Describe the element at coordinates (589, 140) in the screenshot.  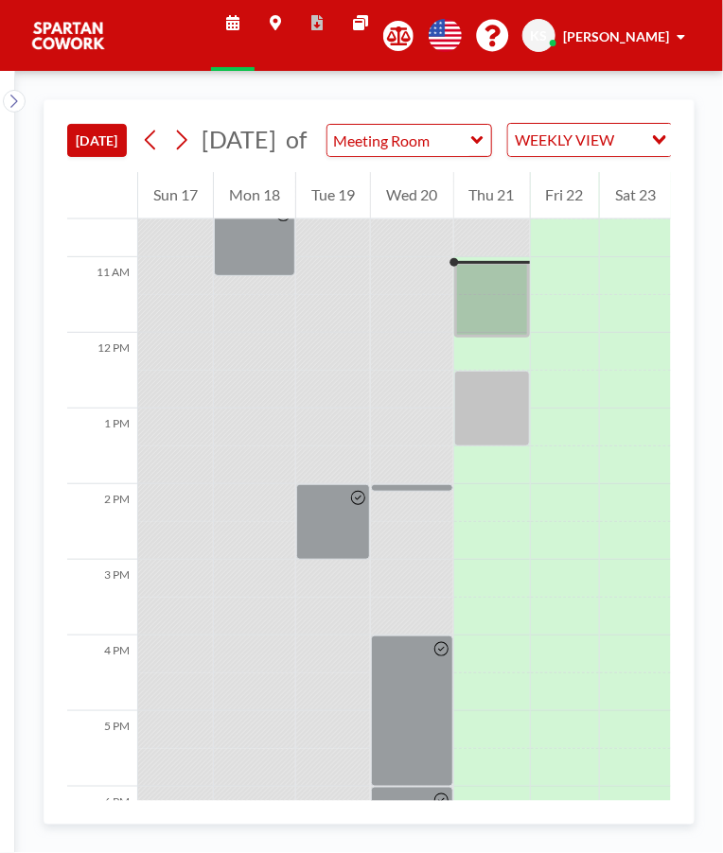
I see `div: Search for option` at that location.